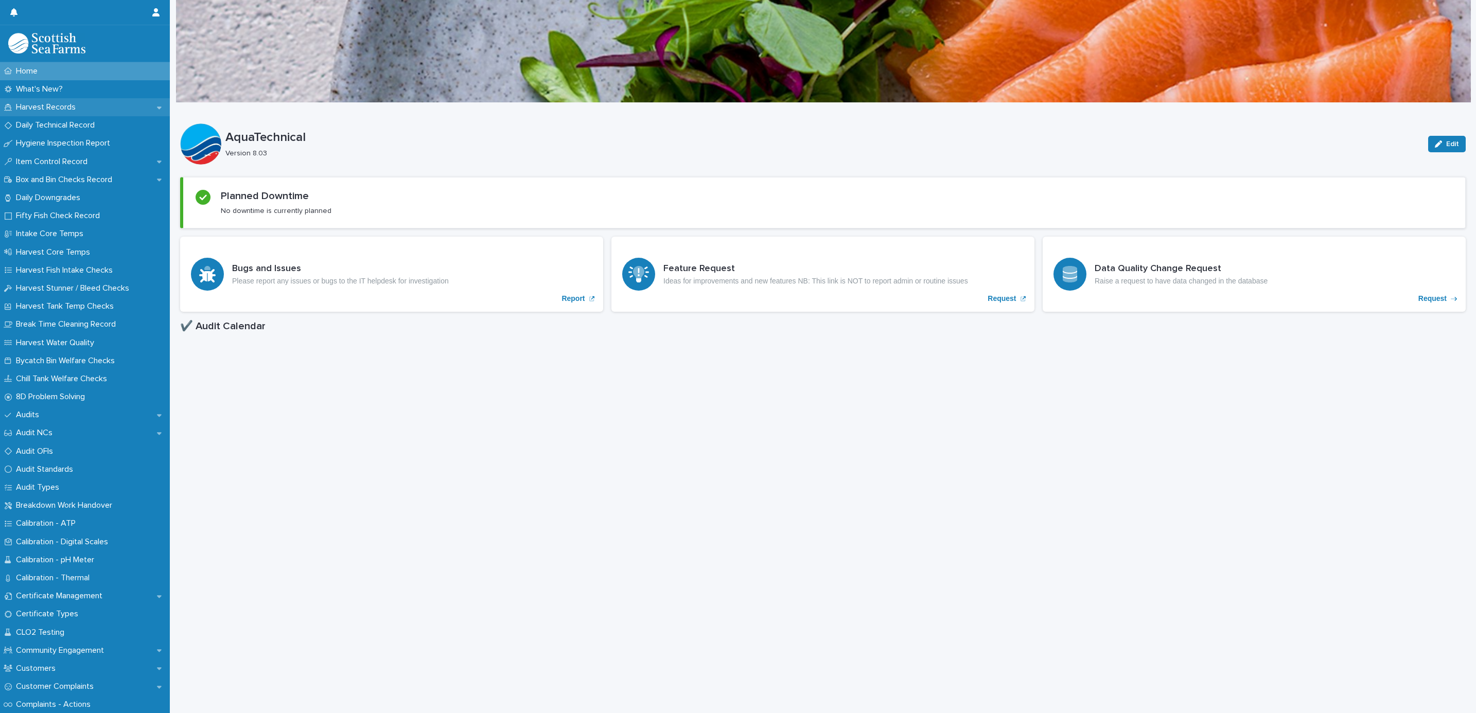 This screenshot has width=1476, height=713. I want to click on p: Harvest Records, so click(48, 107).